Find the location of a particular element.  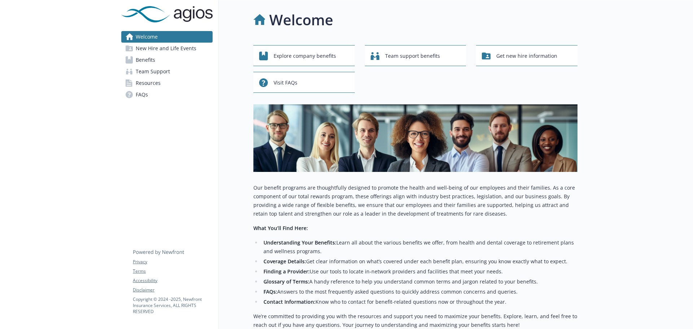

li: Answers to the most frequently asked questions to quickly address common concerns and queries. is located at coordinates (419, 292).